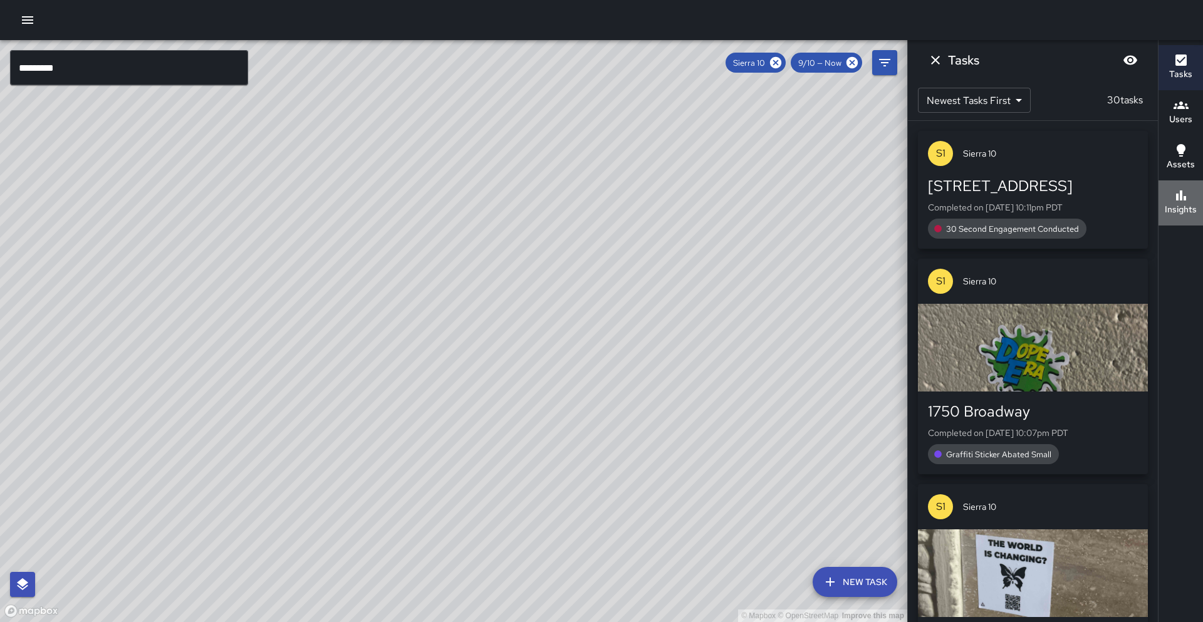  I want to click on button: Filters, so click(885, 63).